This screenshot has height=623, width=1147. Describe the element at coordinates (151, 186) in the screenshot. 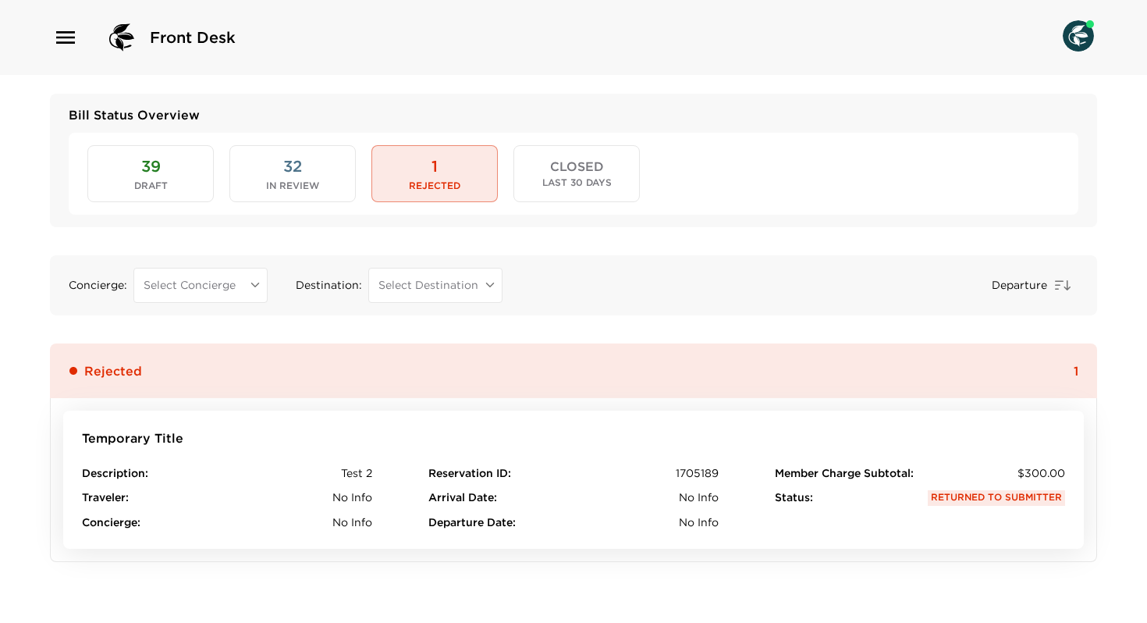

I see `span: Draft` at that location.